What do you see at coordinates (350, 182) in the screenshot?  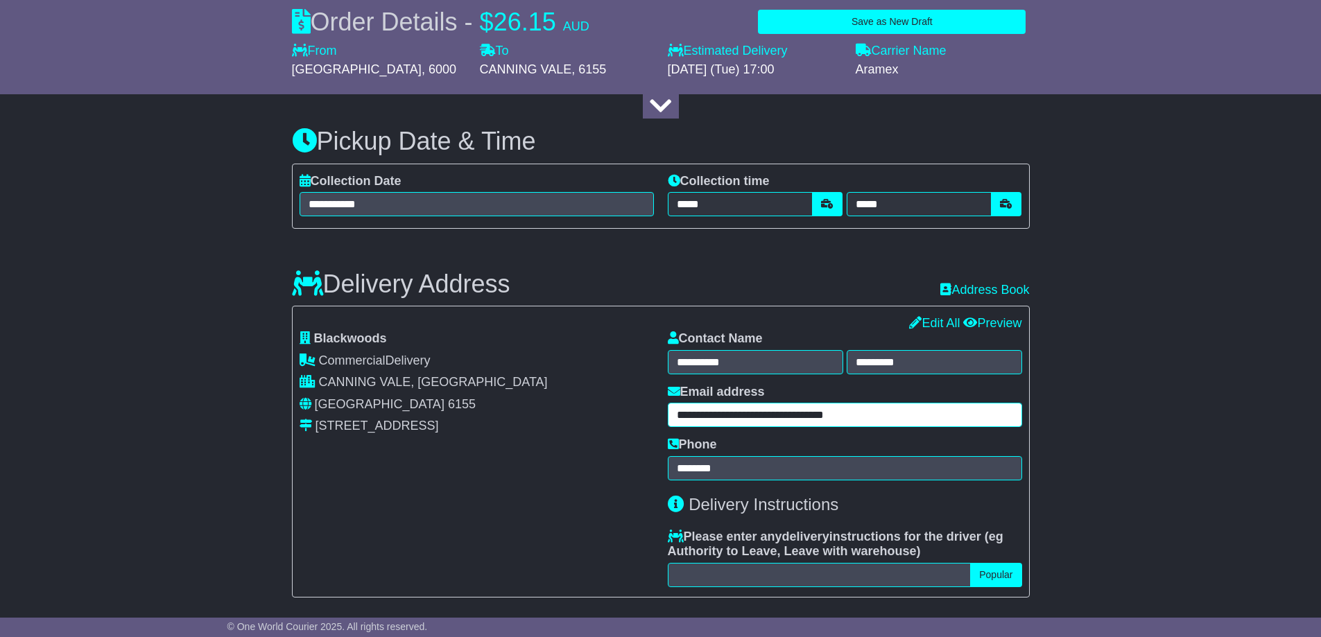 I see `label: Collection Date` at bounding box center [350, 182].